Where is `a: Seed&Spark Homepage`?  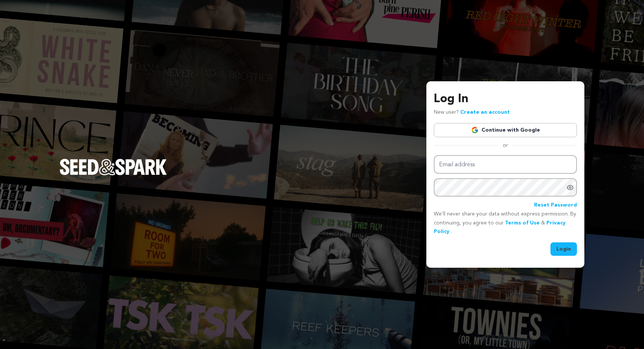
a: Seed&Spark Homepage is located at coordinates (113, 174).